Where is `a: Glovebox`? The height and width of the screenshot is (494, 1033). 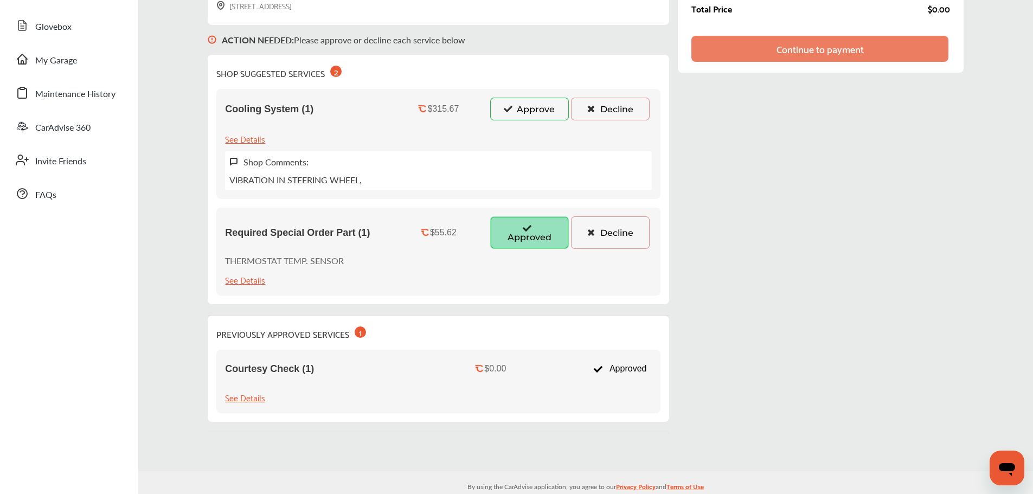
a: Glovebox is located at coordinates (68, 25).